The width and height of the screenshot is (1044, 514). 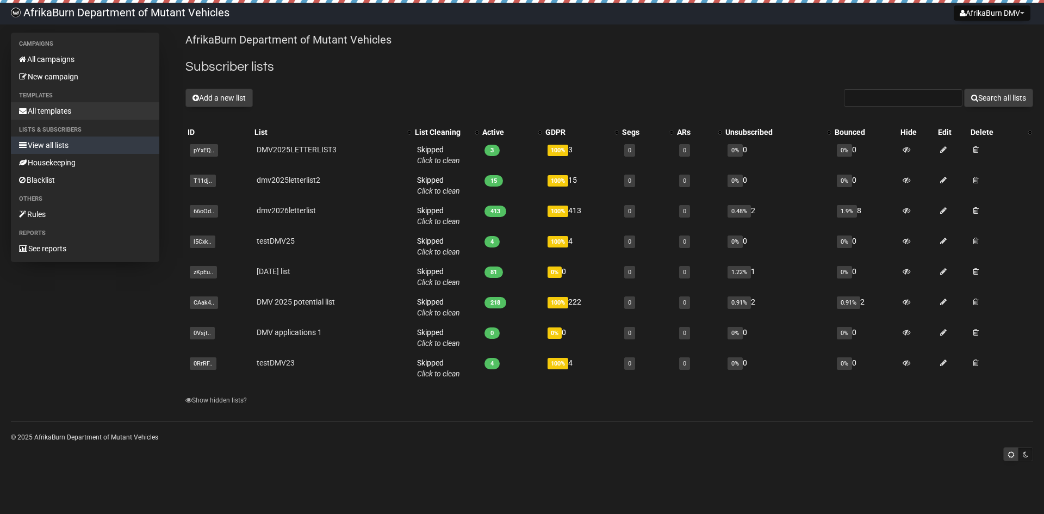 What do you see at coordinates (507, 132) in the screenshot?
I see `div: Active` at bounding box center [507, 132].